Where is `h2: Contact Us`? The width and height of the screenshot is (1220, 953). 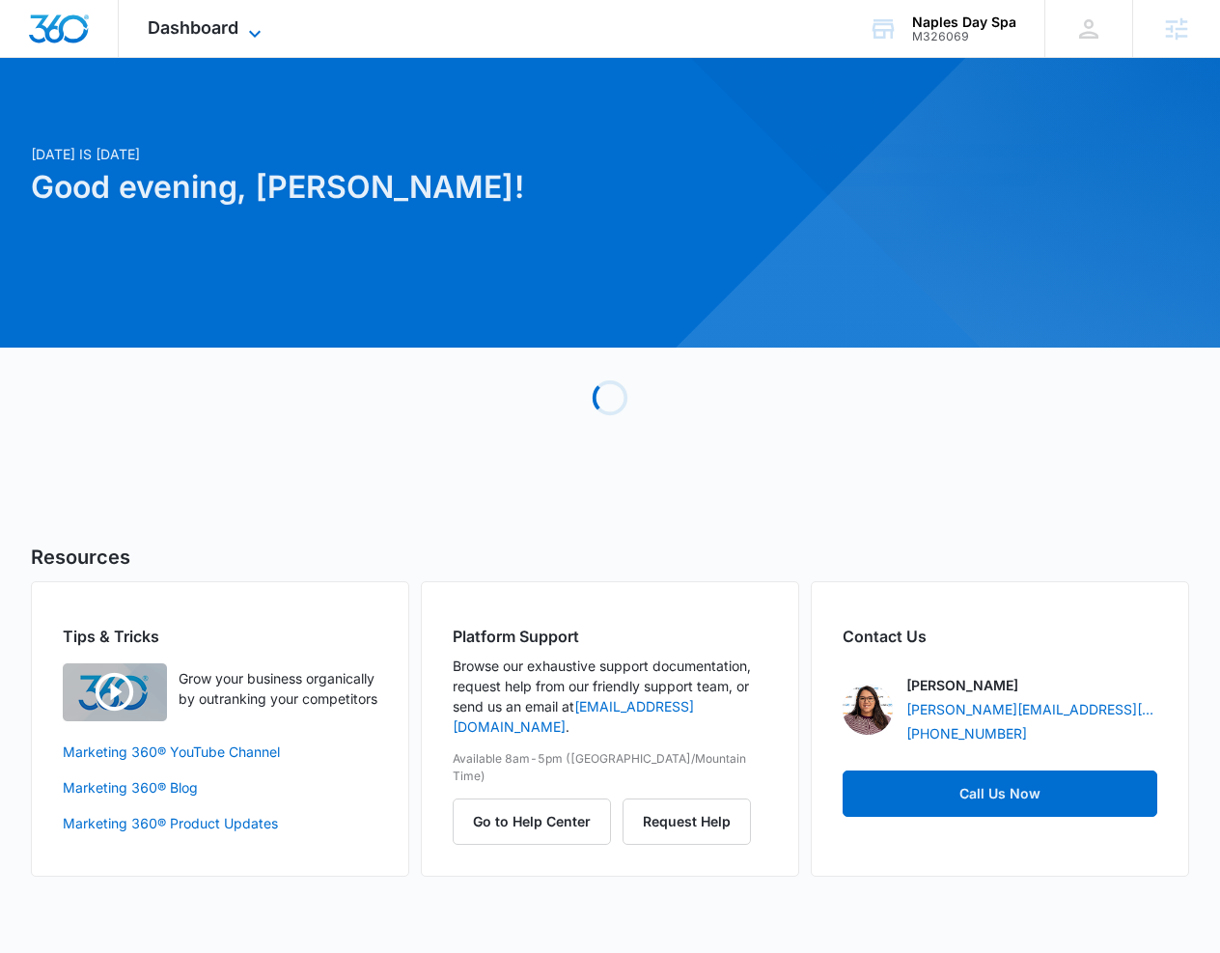 h2: Contact Us is located at coordinates (1000, 636).